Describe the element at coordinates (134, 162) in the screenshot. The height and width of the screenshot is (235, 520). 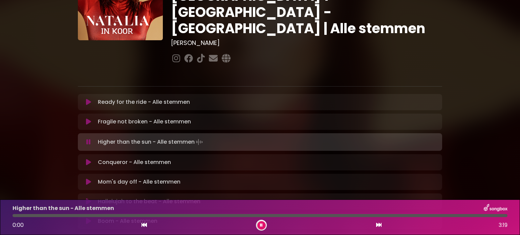
I see `p: Conqueror - Alle stemmen` at that location.